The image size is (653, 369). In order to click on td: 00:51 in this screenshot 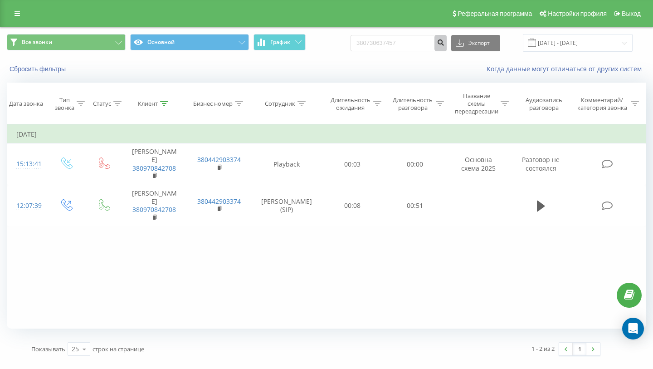, I will do `click(415, 206)`.